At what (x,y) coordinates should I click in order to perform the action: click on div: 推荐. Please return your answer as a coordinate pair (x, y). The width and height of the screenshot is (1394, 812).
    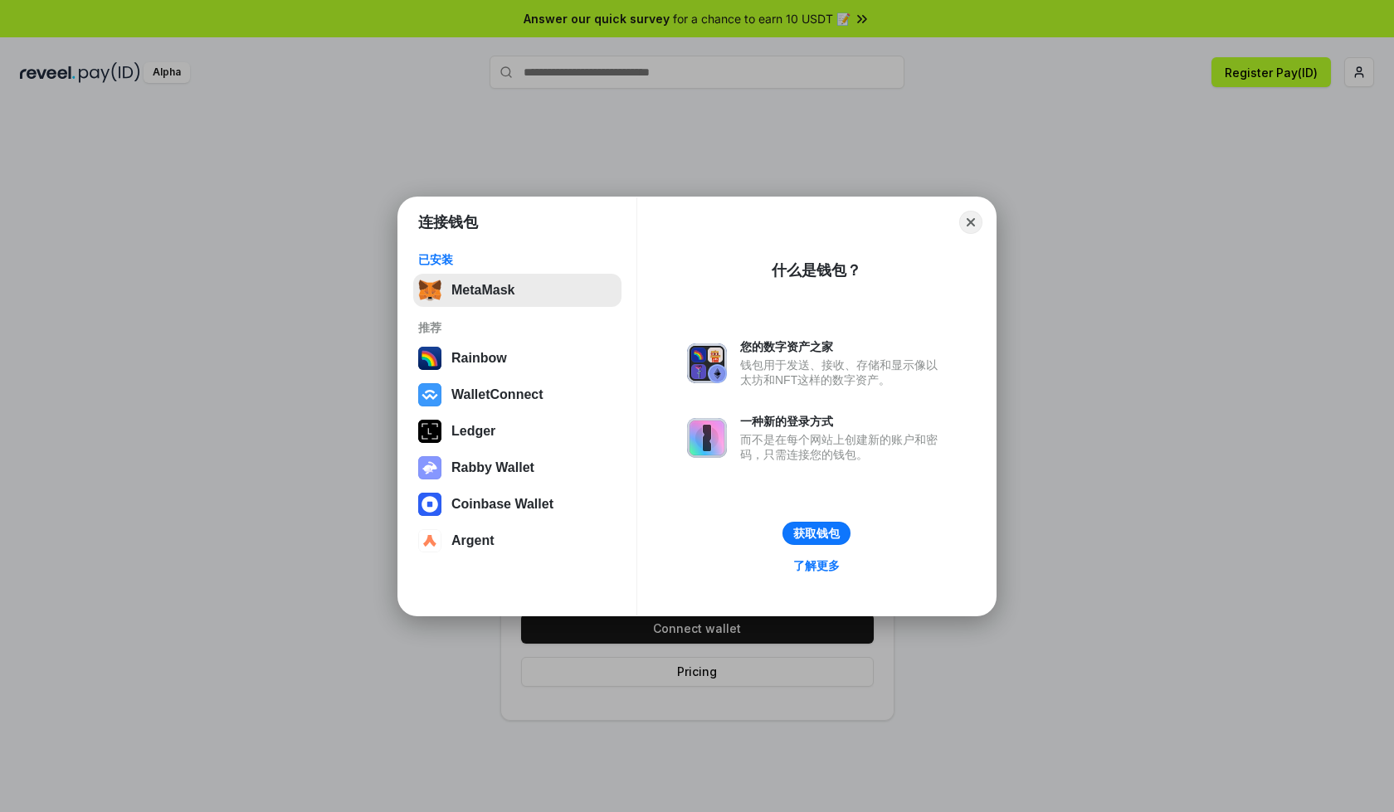
    Looking at the image, I should click on (517, 328).